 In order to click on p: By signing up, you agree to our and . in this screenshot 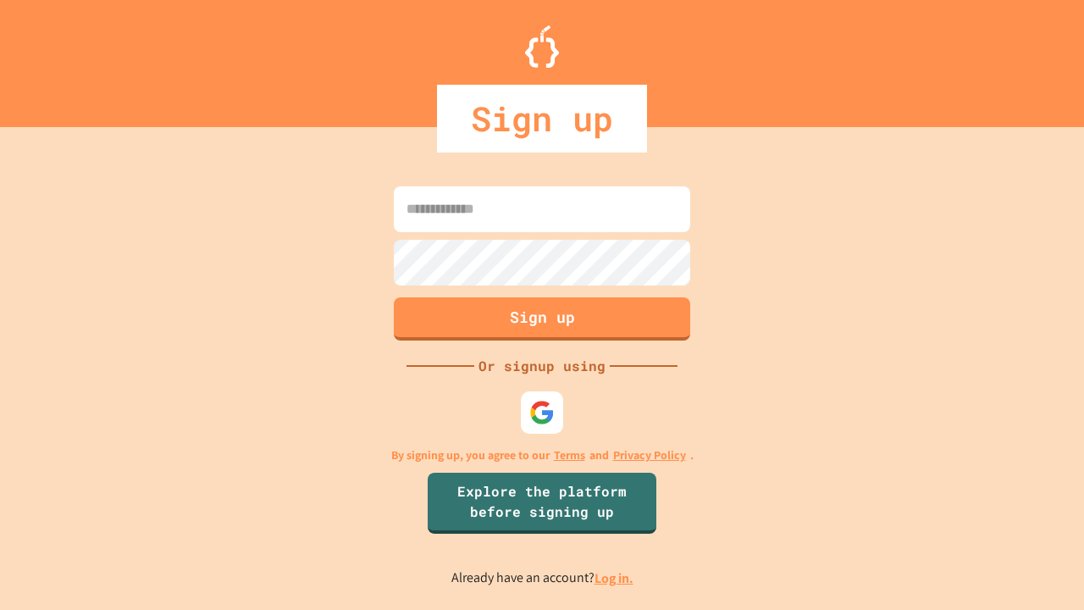, I will do `click(542, 455)`.